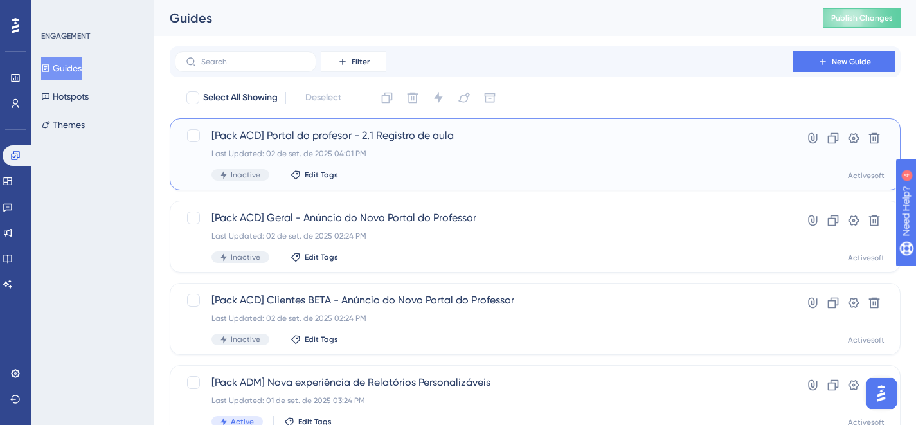 The width and height of the screenshot is (916, 425). Describe the element at coordinates (19, 19) in the screenshot. I see `button: Open AI Assistant Launcher` at that location.